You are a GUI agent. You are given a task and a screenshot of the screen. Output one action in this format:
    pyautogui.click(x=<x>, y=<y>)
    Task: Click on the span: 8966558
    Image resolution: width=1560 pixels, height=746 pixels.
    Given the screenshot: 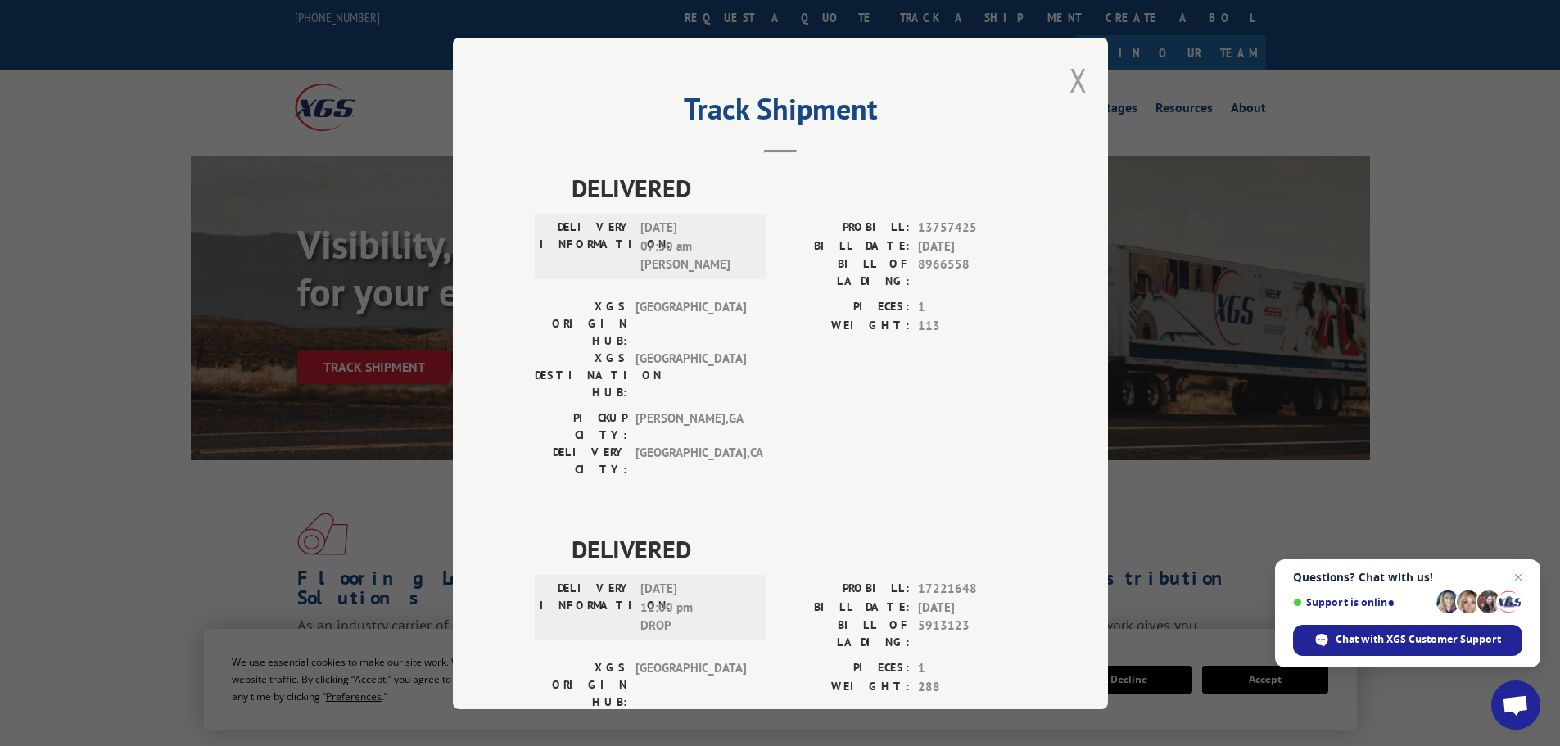 What is the action you would take?
    pyautogui.click(x=972, y=273)
    